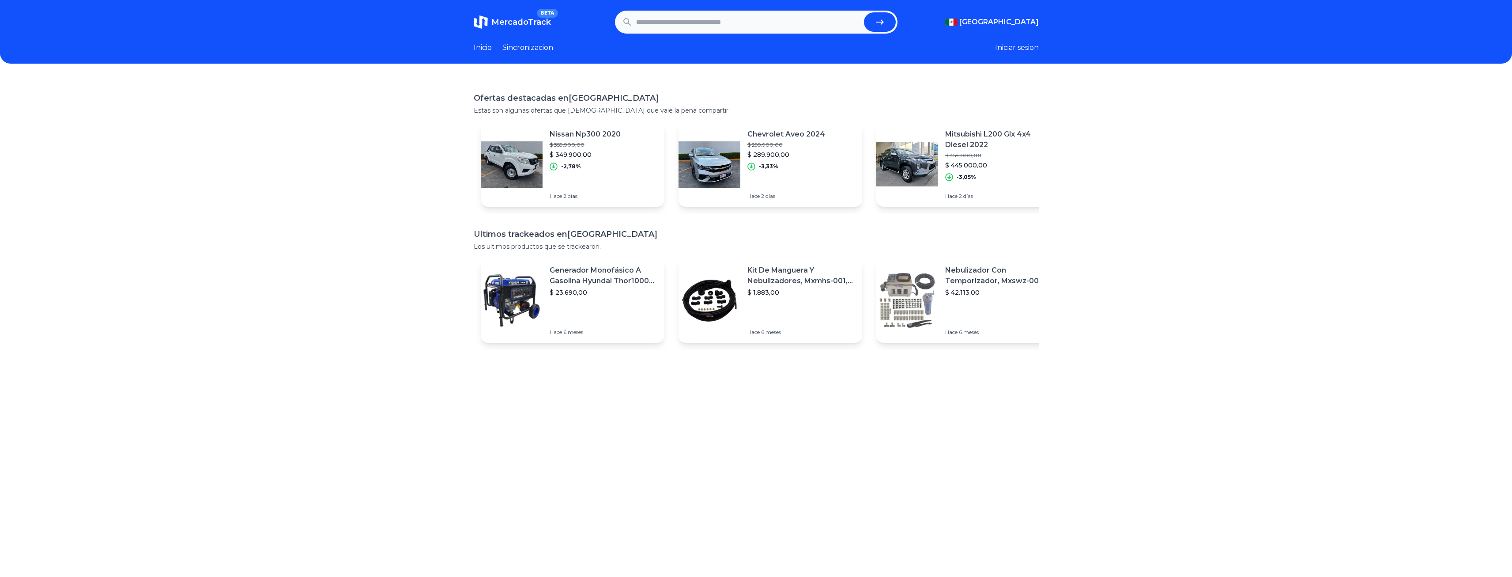  I want to click on p: -3,05%, so click(966, 177).